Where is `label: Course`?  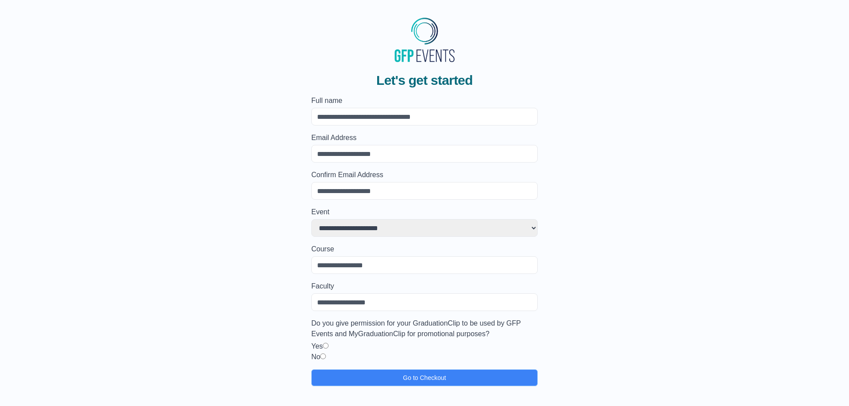
label: Course is located at coordinates (425, 249).